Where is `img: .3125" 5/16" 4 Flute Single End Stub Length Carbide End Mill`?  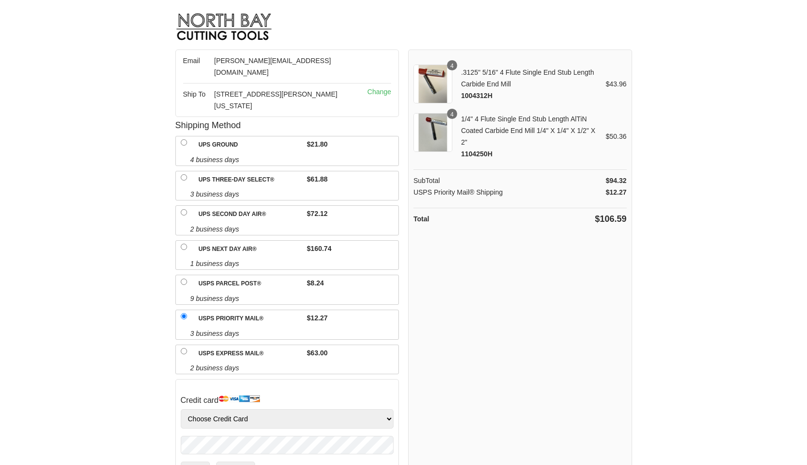 img: .3125" 5/16" 4 Flute Single End Stub Length Carbide End Mill is located at coordinates (433, 84).